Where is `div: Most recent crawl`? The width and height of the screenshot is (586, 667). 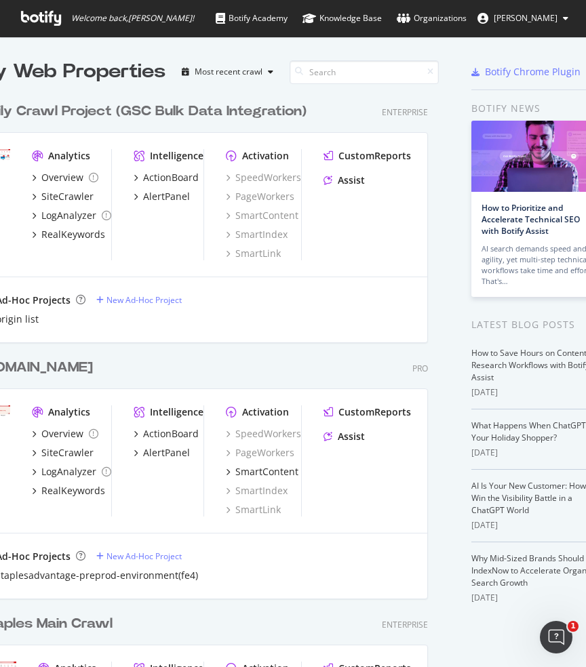 div: Most recent crawl is located at coordinates (228, 72).